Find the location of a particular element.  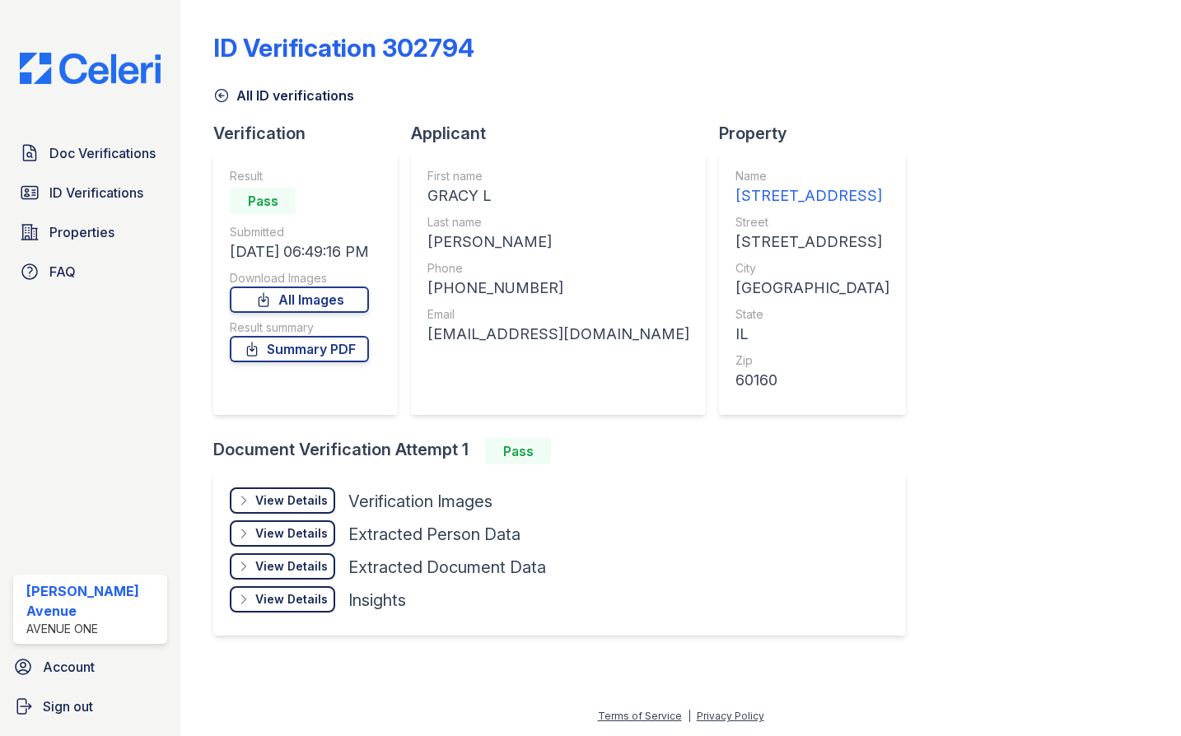

button: Sign out is located at coordinates (90, 707).